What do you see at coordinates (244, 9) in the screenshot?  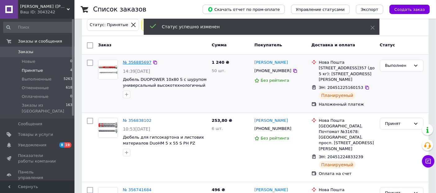 I see `span: Скачать отчет по пром-оплате` at bounding box center [244, 9].